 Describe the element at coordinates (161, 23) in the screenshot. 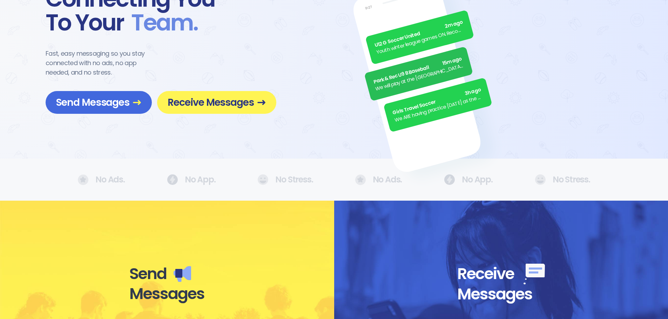

I see `span: Team .` at that location.